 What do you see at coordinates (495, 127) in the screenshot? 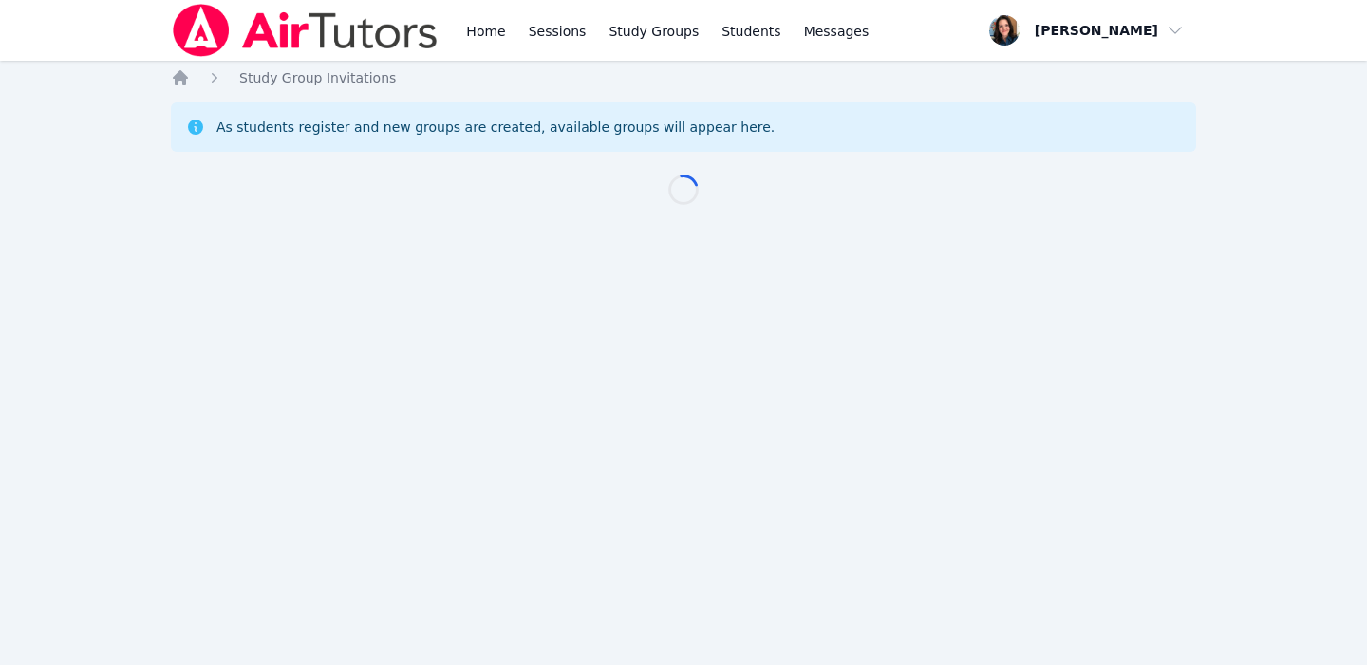
I see `div: As students register and new groups are created, available groups will appear here.` at bounding box center [495, 127].